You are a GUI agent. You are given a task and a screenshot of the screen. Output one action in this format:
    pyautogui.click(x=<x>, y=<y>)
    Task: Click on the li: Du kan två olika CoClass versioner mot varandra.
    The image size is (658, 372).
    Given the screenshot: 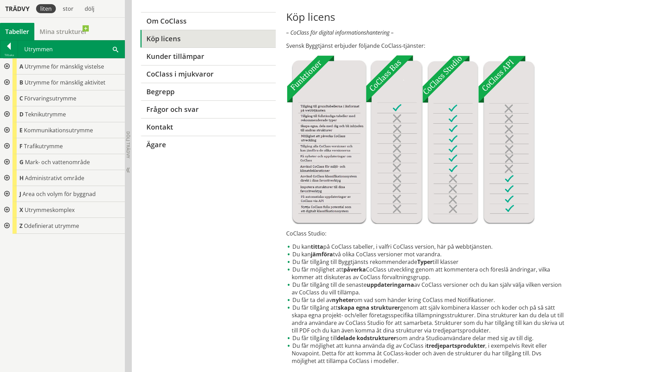 What is the action you would take?
    pyautogui.click(x=426, y=254)
    